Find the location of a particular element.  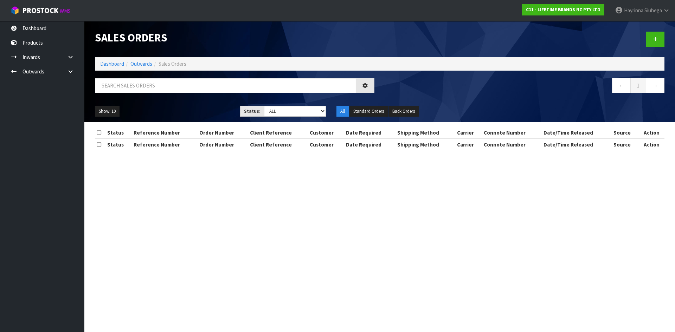

span: Hayrinna is located at coordinates (634, 10).